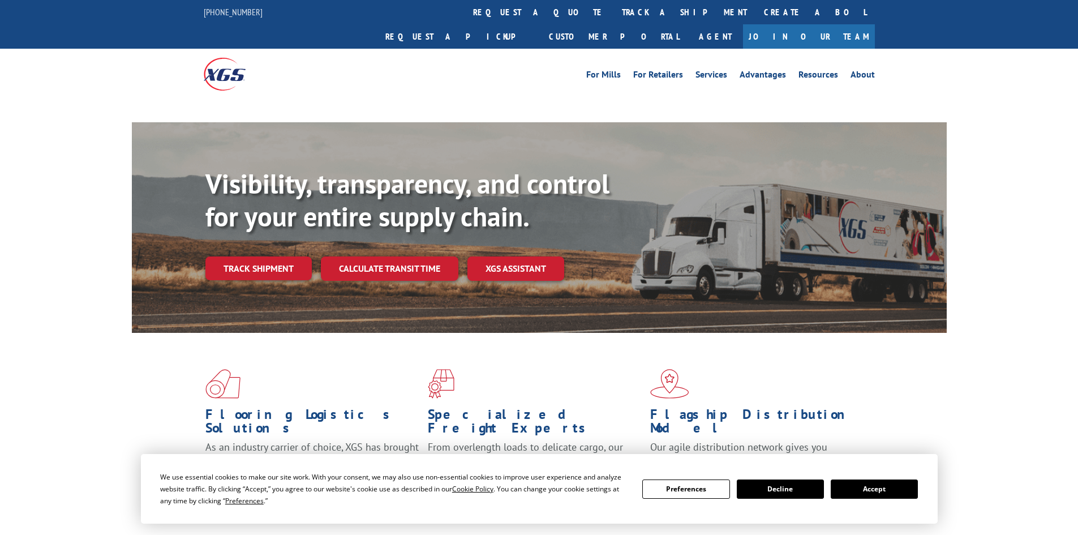 Image resolution: width=1078 pixels, height=535 pixels. I want to click on button: Accept, so click(874, 489).